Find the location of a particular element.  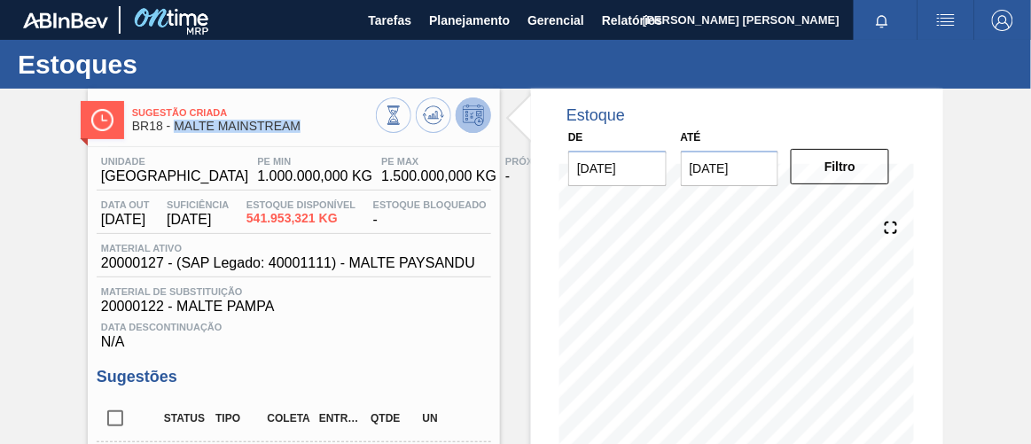

span: Material de Substituição is located at coordinates (293, 292).